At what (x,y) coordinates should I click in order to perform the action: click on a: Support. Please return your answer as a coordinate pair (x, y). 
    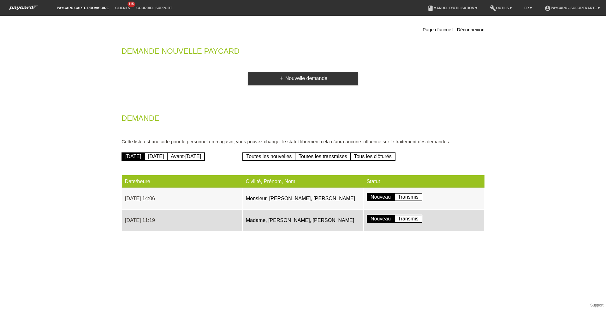
    Looking at the image, I should click on (597, 305).